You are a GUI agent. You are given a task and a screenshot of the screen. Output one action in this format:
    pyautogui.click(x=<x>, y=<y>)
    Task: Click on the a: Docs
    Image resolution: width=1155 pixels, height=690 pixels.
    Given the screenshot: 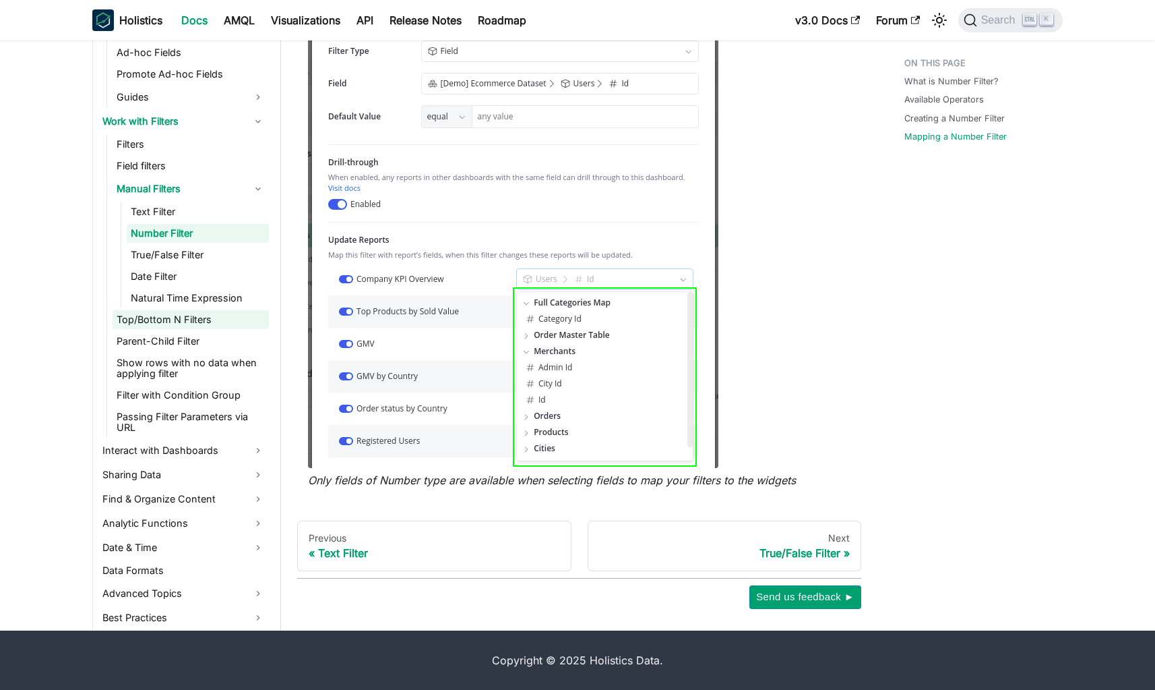 What is the action you would take?
    pyautogui.click(x=194, y=20)
    